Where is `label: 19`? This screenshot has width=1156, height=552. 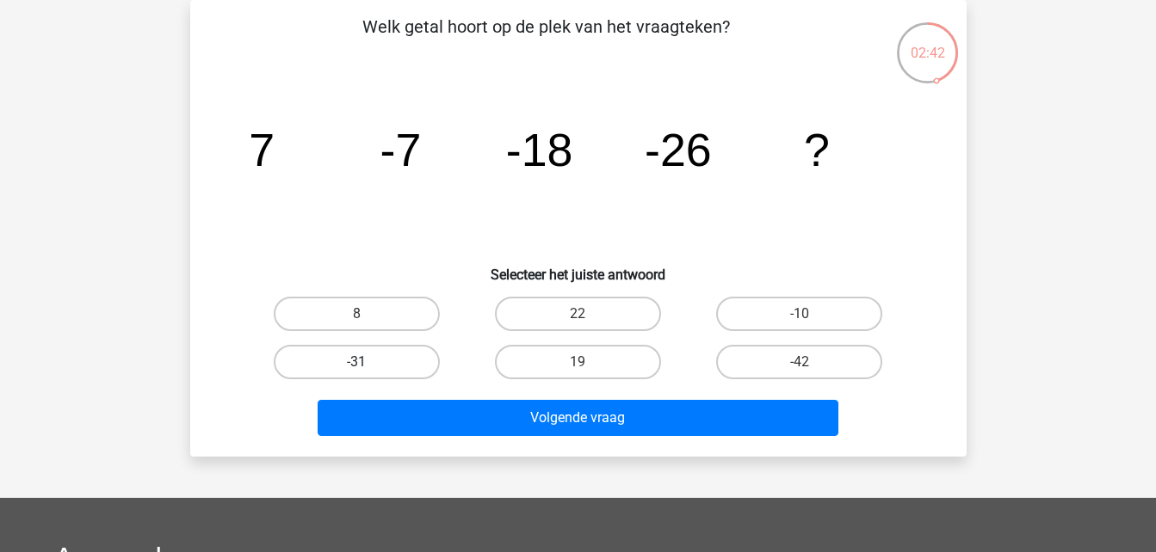 label: 19 is located at coordinates (577, 362).